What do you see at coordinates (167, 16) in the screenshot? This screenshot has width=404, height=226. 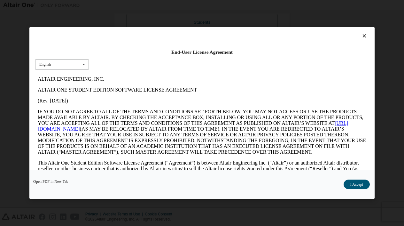 I see `p: ALTAIR ONE STUDENT EDITION SOFTWARE LICENSE AGREEMENT` at bounding box center [167, 16].